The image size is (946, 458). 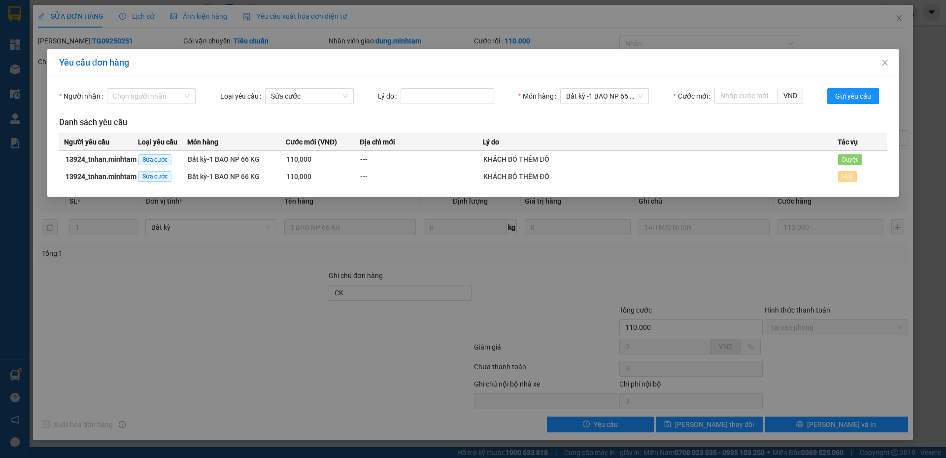 What do you see at coordinates (853, 96) in the screenshot?
I see `span: Gửi yêu cầu` at bounding box center [853, 96].